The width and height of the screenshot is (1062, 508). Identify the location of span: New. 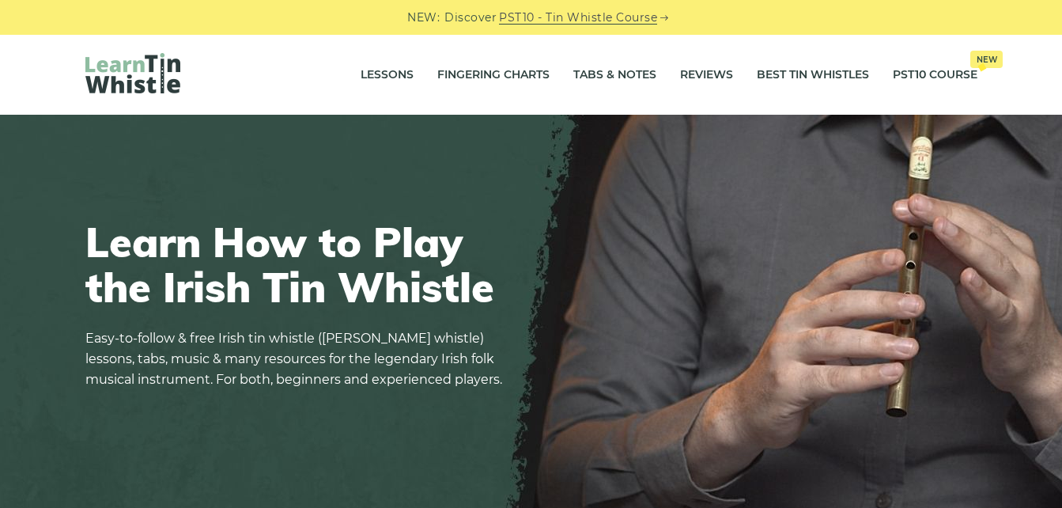
(986, 59).